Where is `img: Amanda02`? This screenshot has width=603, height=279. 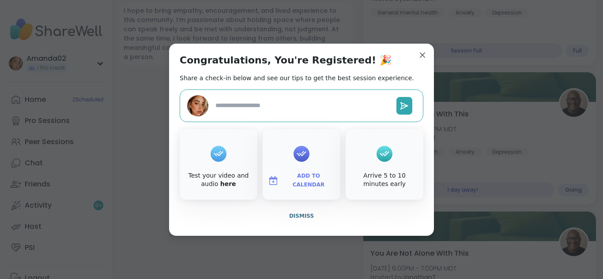
img: Amanda02 is located at coordinates (198, 106).